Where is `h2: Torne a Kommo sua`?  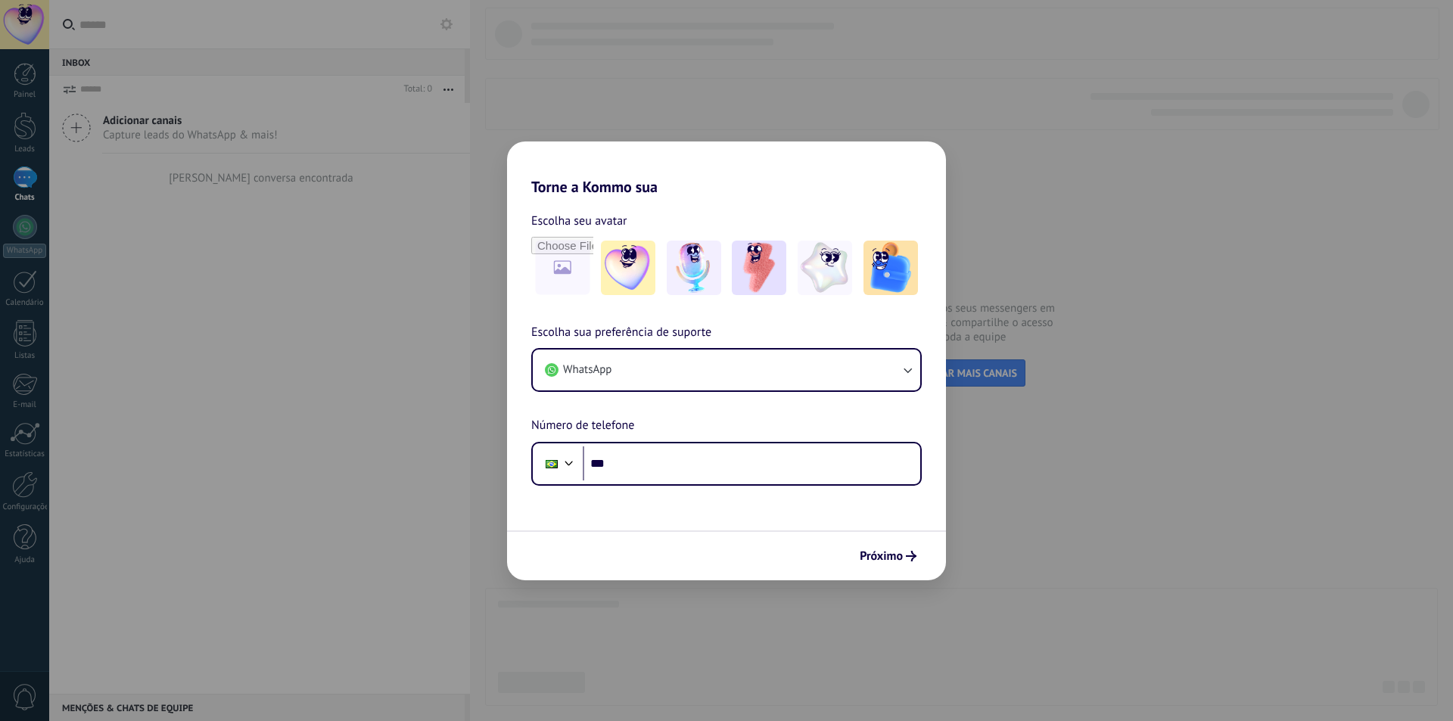 h2: Torne a Kommo sua is located at coordinates (726, 169).